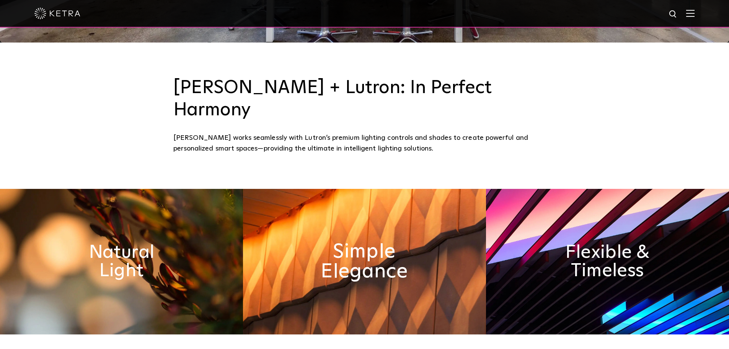  I want to click on img: simple_elegance, so click(364, 261).